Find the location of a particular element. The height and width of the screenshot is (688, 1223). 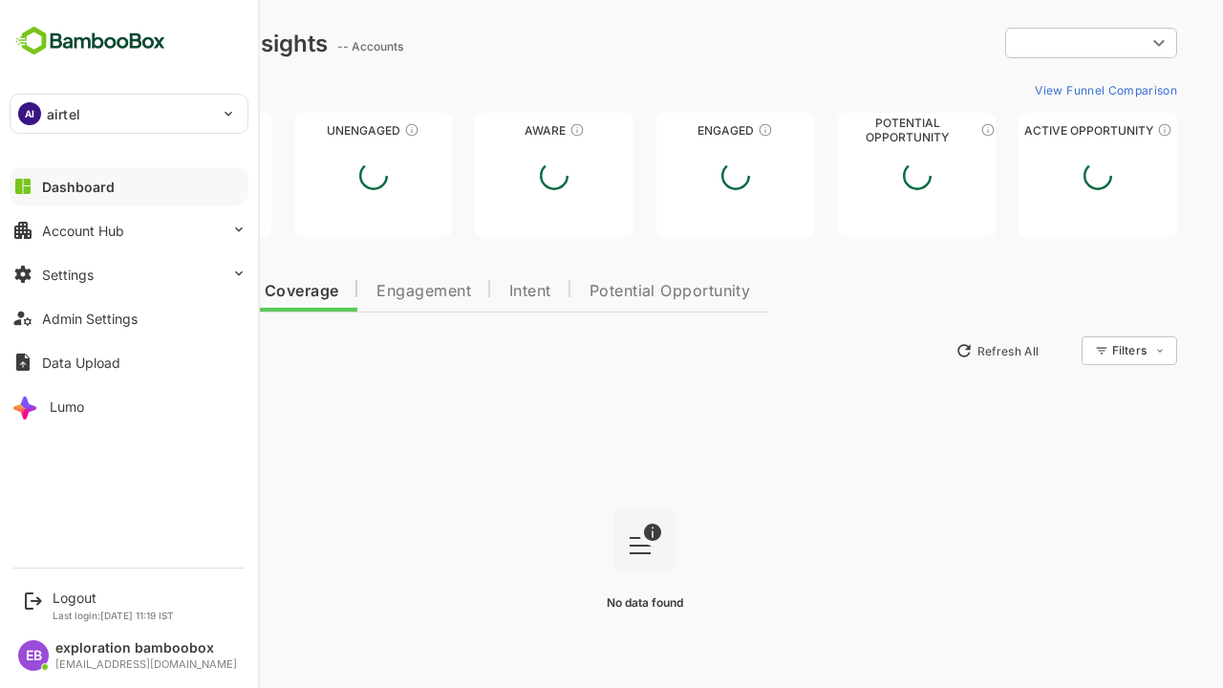

button: Admin Settings is located at coordinates (129, 318).